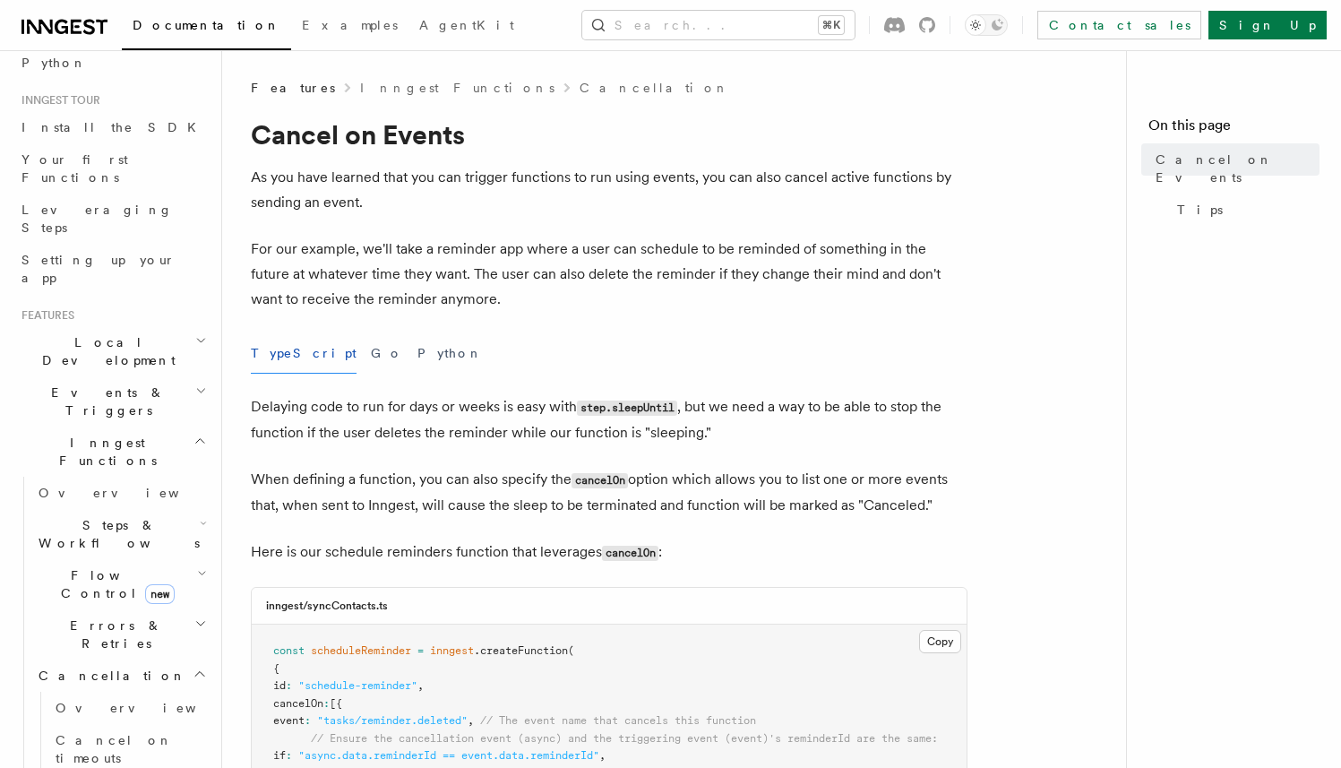  I want to click on span: Cancel on Events, so click(1237, 168).